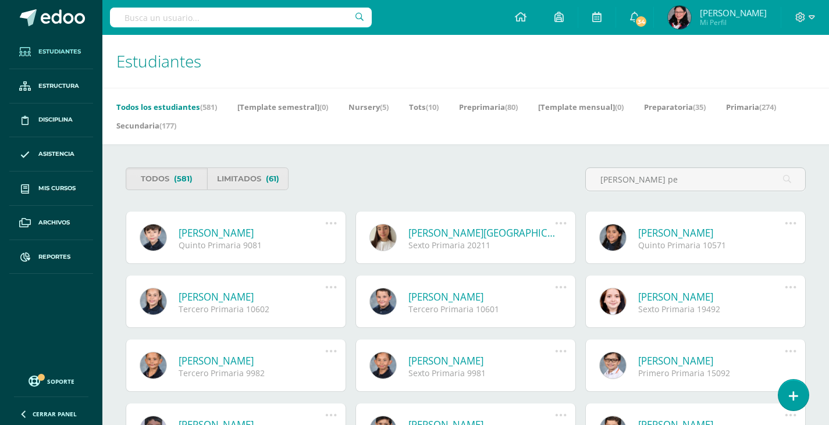 The width and height of the screenshot is (829, 425). Describe the element at coordinates (699, 107) in the screenshot. I see `span: (35)` at that location.